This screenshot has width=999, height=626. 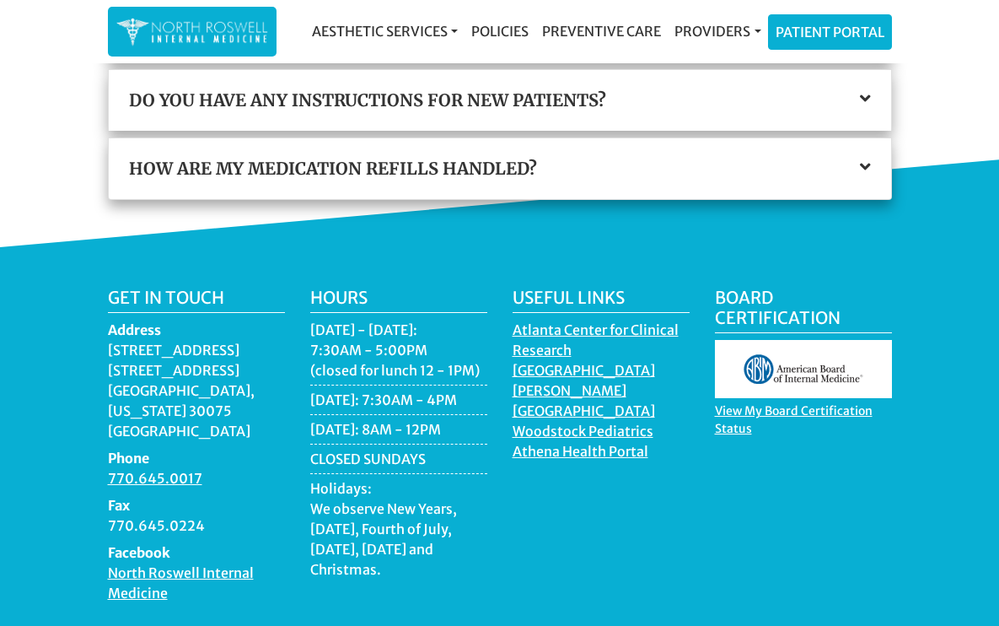 I want to click on a: Patient Portal, so click(x=830, y=32).